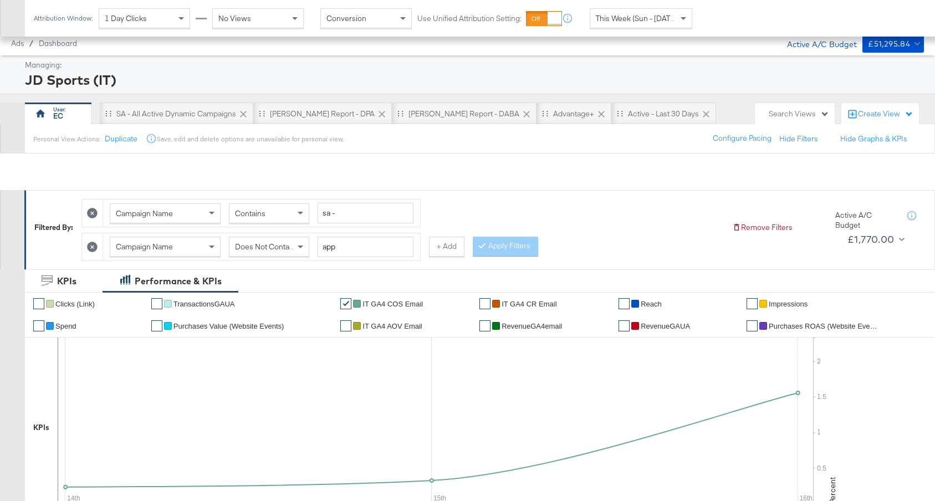 The image size is (935, 501). Describe the element at coordinates (346, 18) in the screenshot. I see `span: Conversion` at that location.